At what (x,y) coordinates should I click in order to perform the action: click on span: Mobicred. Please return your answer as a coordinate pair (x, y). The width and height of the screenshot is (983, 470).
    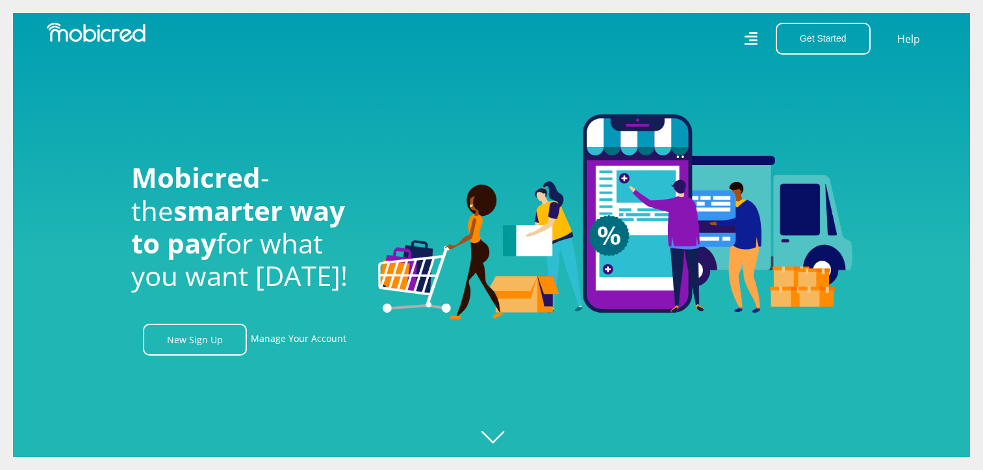
    Looking at the image, I should click on (196, 177).